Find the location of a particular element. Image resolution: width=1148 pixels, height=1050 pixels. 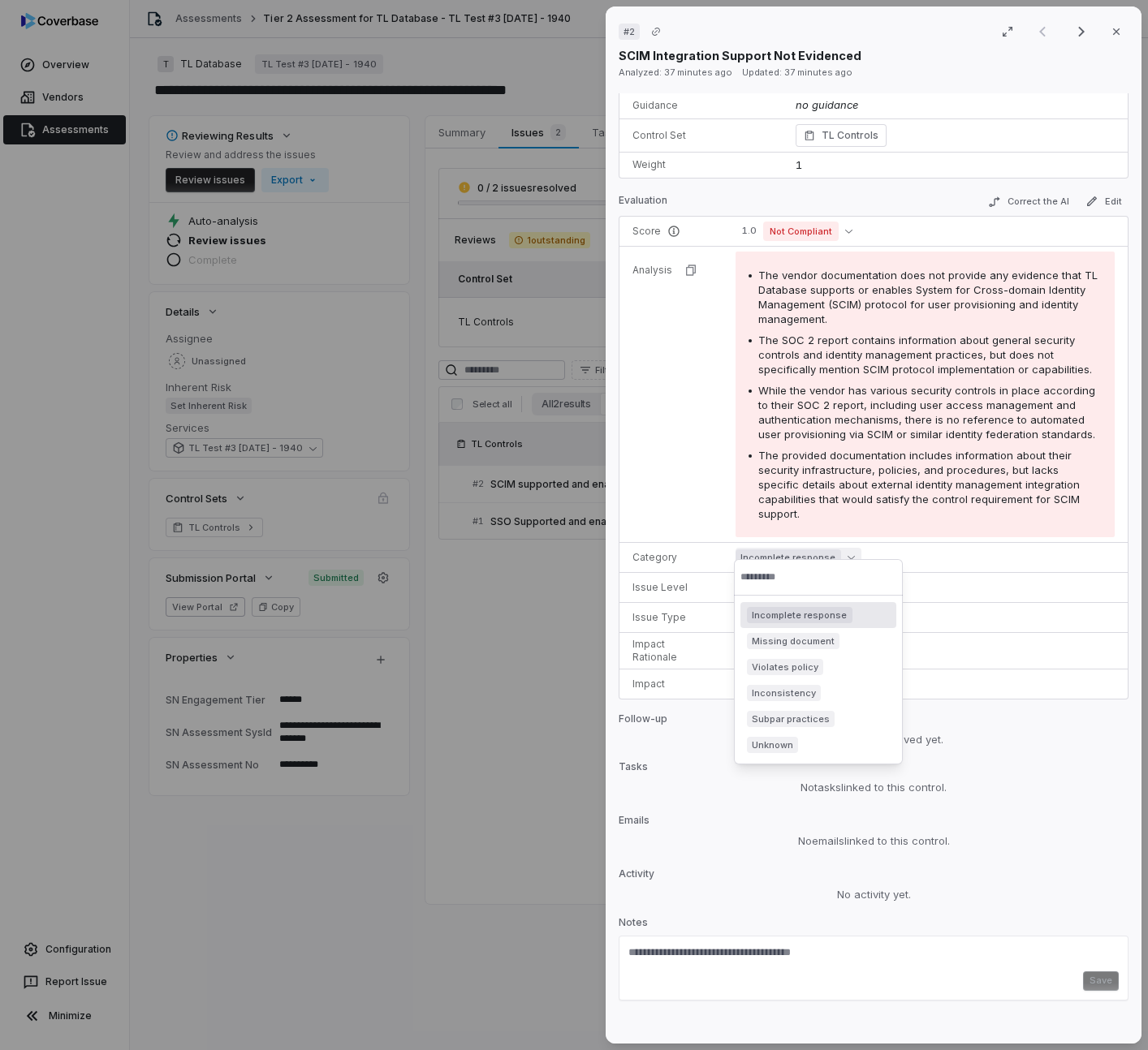

p: Activity is located at coordinates (874, 878).